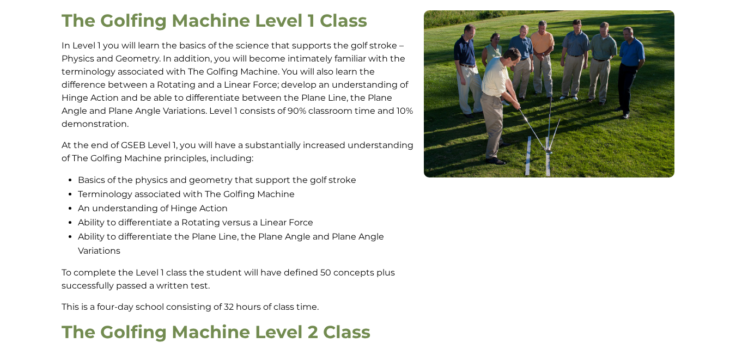  I want to click on li: Basics of the physics and geometry that support the golf stroke, so click(247, 180).